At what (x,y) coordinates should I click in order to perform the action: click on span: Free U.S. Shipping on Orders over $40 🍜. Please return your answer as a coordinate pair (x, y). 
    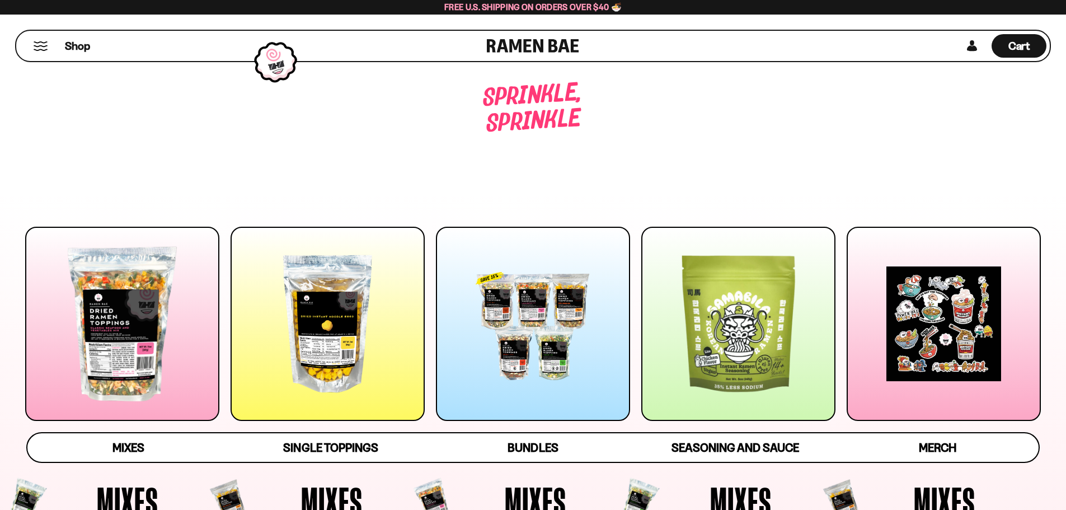
    Looking at the image, I should click on (533, 7).